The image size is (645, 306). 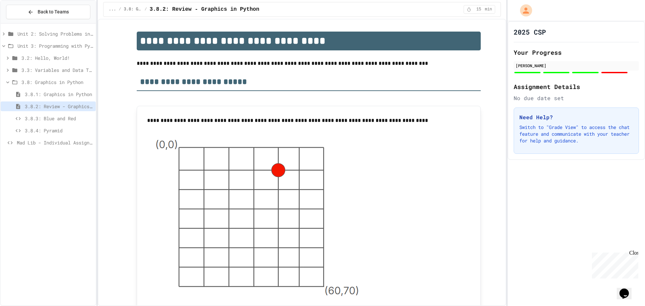 I want to click on h2: Assignment Details, so click(x=576, y=87).